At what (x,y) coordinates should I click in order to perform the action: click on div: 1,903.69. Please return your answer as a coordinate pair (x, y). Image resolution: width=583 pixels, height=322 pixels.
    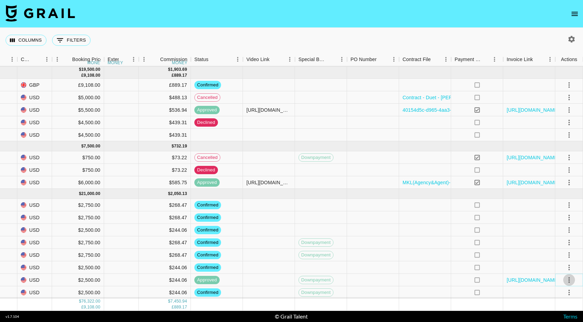
    Looking at the image, I should click on (179, 69).